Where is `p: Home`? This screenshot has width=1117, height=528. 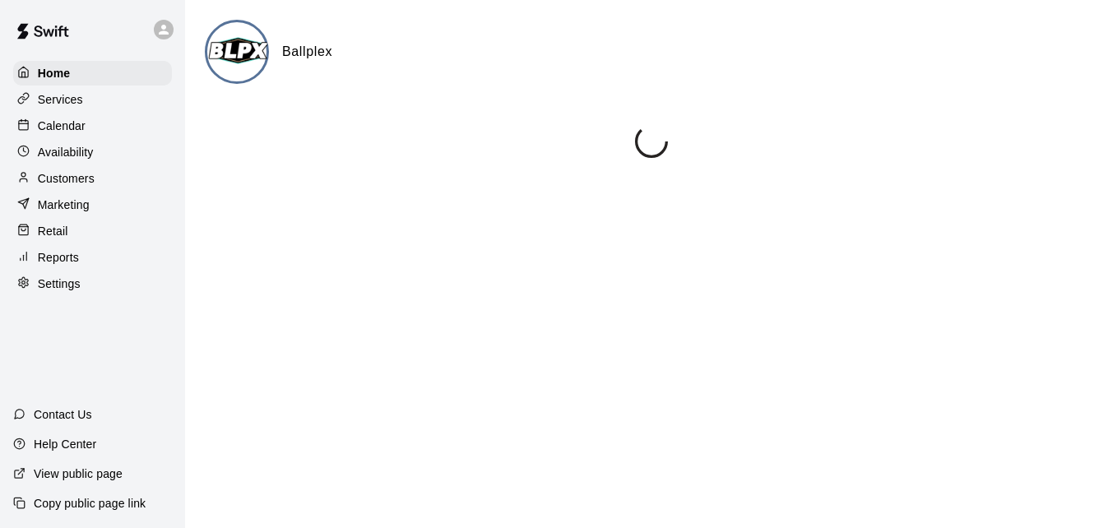
p: Home is located at coordinates (54, 73).